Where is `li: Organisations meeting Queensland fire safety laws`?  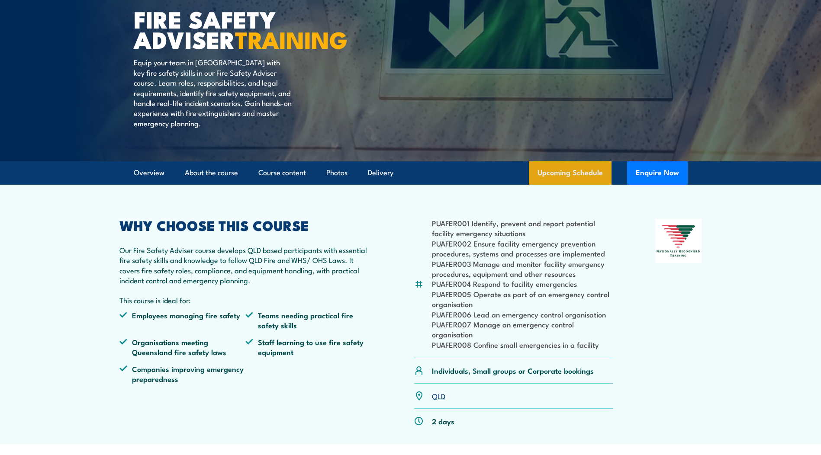 li: Organisations meeting Queensland fire safety laws is located at coordinates (183, 347).